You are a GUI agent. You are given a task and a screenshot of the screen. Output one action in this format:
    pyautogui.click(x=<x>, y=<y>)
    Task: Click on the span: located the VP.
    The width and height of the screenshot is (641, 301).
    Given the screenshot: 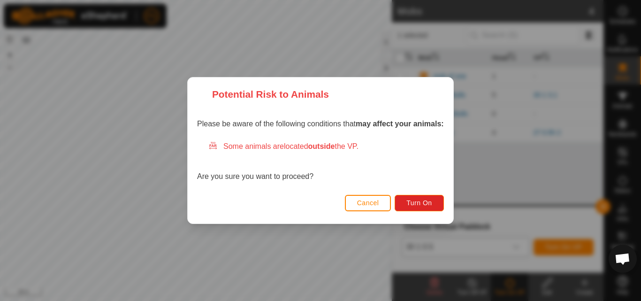 What is the action you would take?
    pyautogui.click(x=321, y=146)
    